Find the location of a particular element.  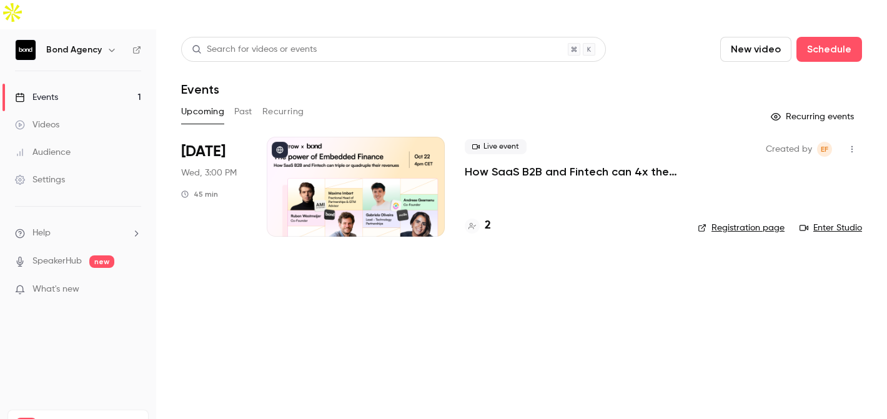

a: How SaaS B2B and Fintech can 4x their revenues with Embedded Finance is located at coordinates (571, 172).